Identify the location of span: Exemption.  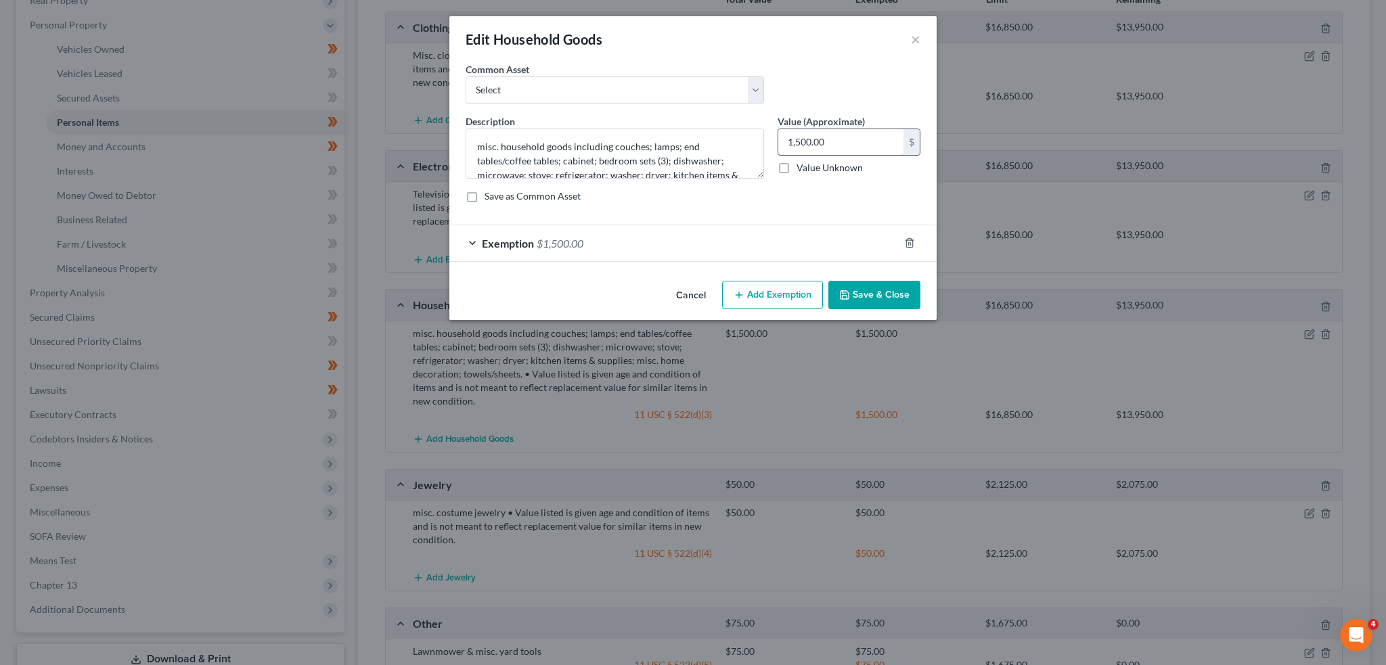
(507, 243).